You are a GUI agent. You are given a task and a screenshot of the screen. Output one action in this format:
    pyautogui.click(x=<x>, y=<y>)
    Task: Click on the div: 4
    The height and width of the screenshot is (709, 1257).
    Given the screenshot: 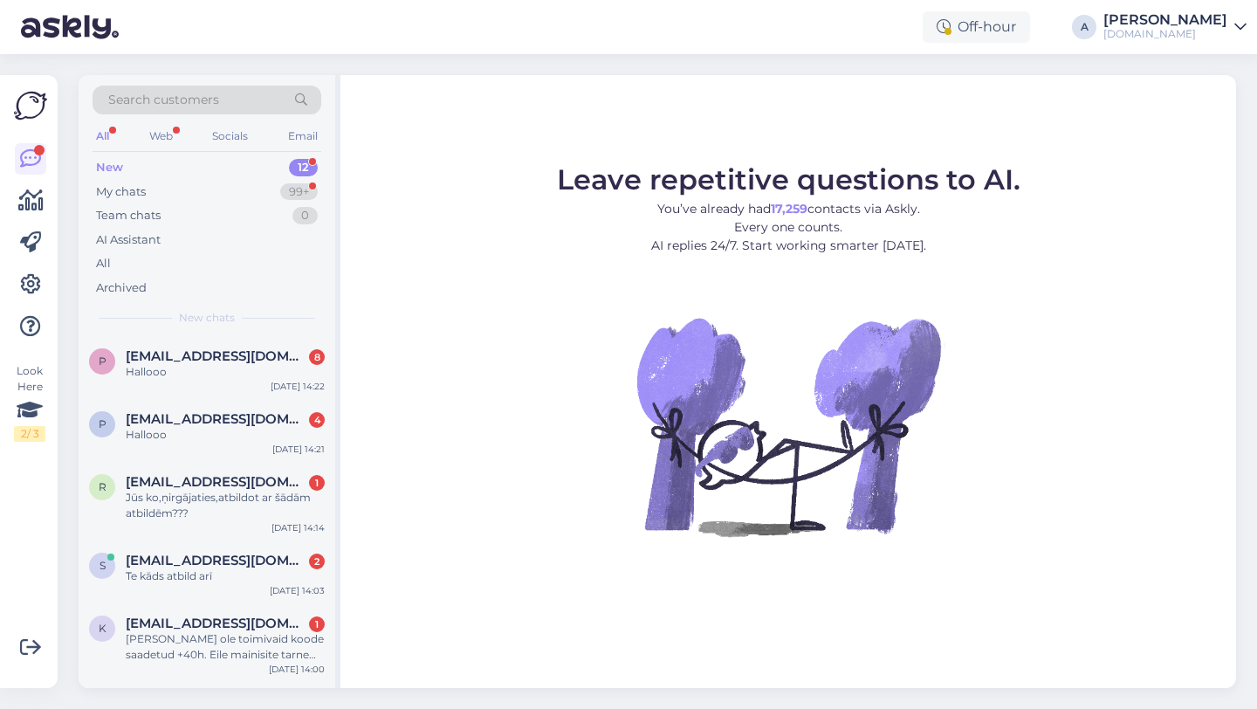 What is the action you would take?
    pyautogui.click(x=317, y=420)
    